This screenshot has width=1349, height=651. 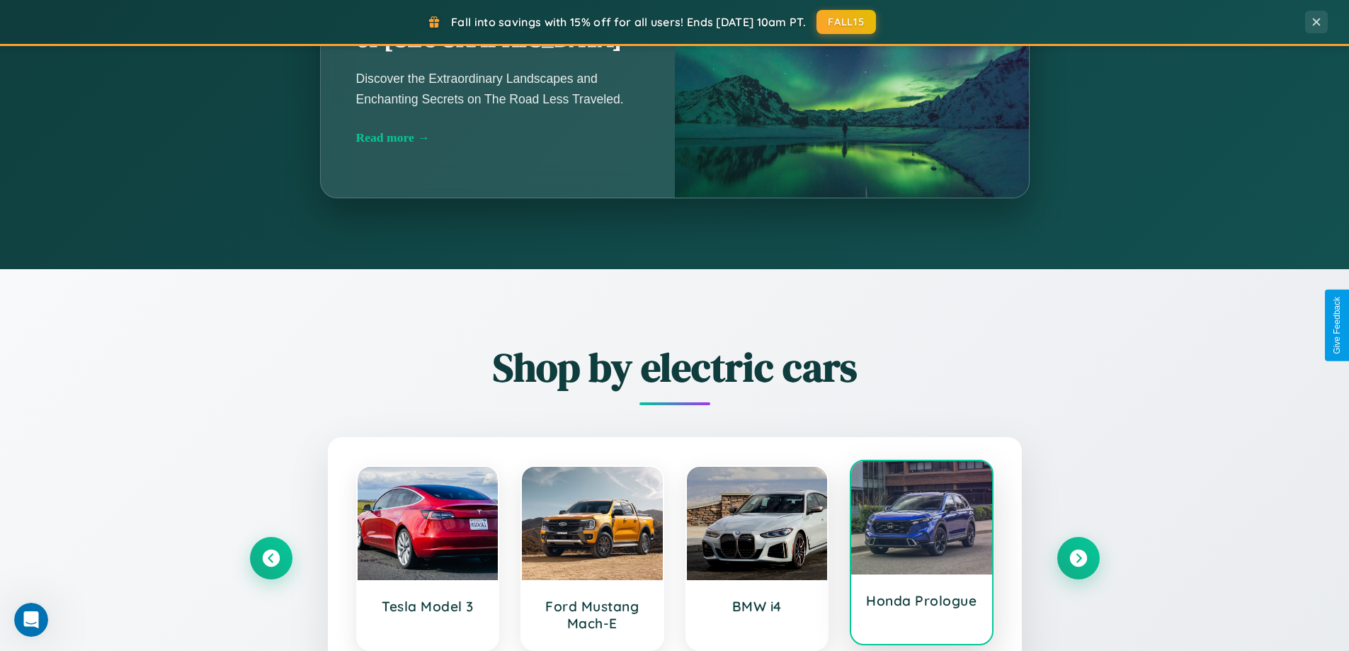 What do you see at coordinates (428, 606) in the screenshot?
I see `h3: Tesla Model 3` at bounding box center [428, 606].